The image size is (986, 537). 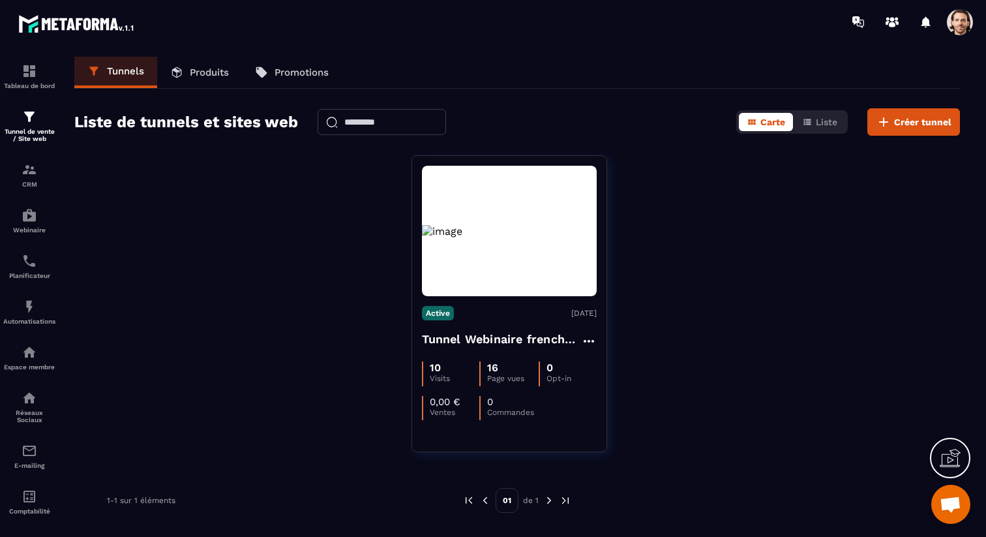 What do you see at coordinates (29, 85) in the screenshot?
I see `p: Tableau de bord` at bounding box center [29, 85].